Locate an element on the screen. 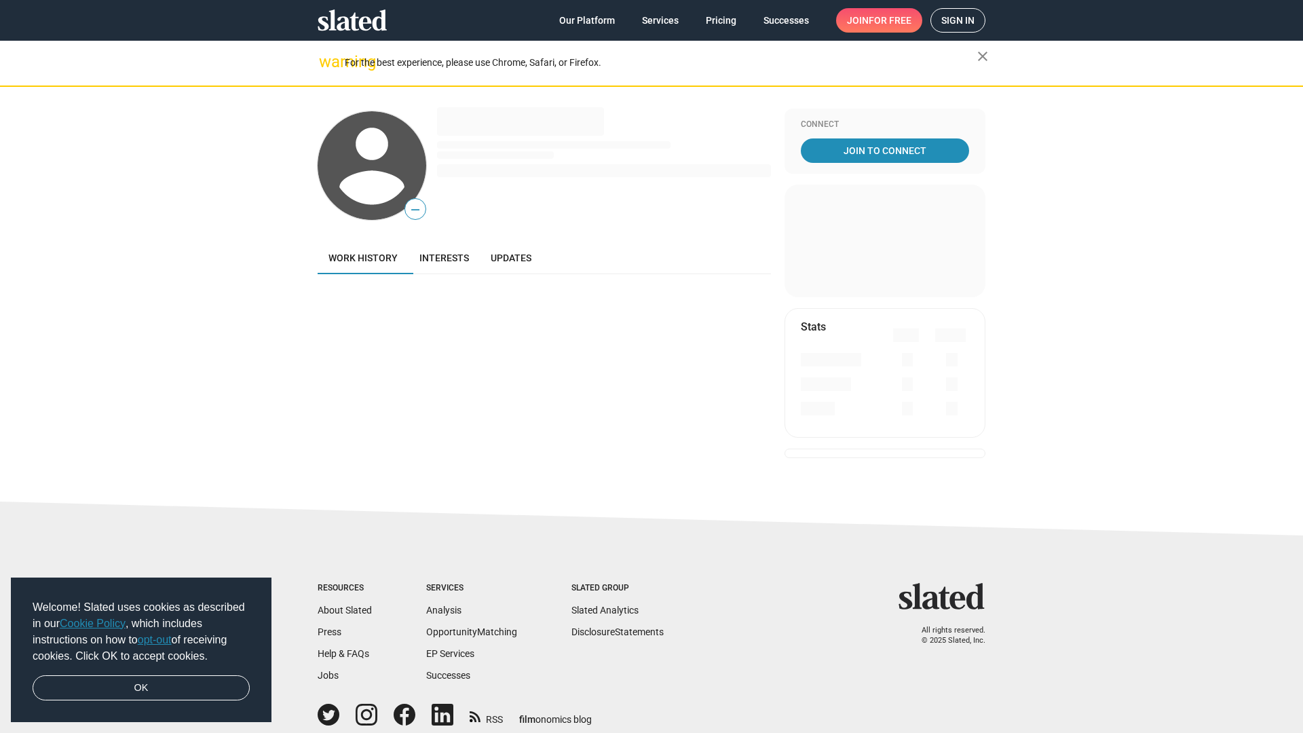 This screenshot has width=1303, height=733. span: Work history is located at coordinates (363, 258).